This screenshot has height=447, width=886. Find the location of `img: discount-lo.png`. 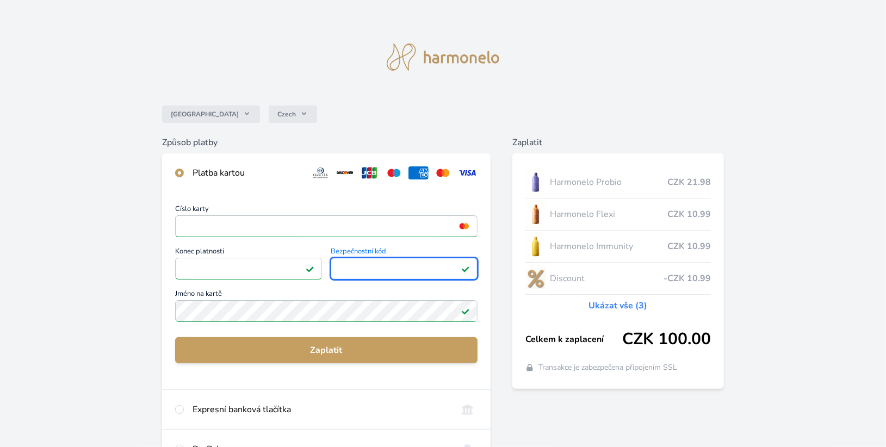

img: discount-lo.png is located at coordinates (536, 279).